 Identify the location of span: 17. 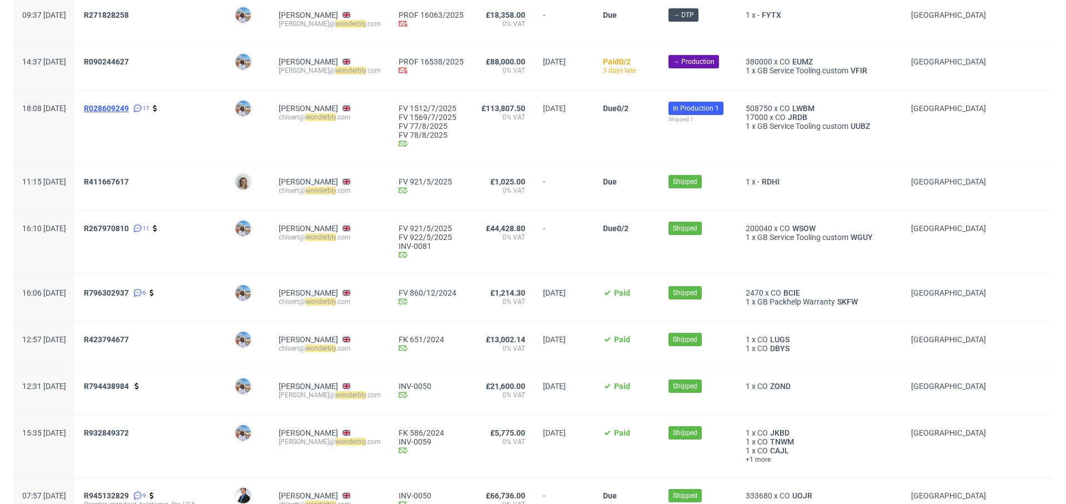
(146, 108).